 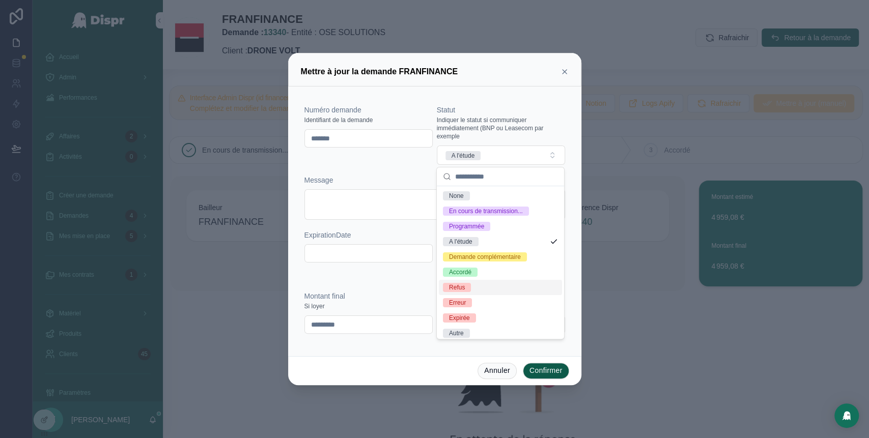 What do you see at coordinates (501, 155) in the screenshot?
I see `button: Select Button` at bounding box center [501, 155].